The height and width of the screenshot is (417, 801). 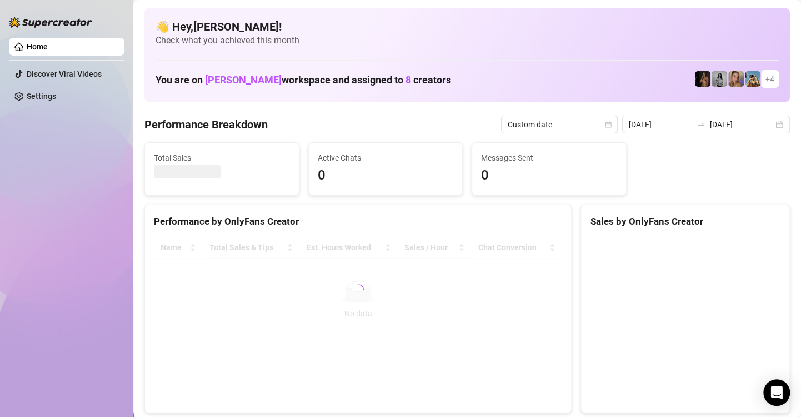 I want to click on img: logo-BBDzfeDw.svg, so click(x=51, y=22).